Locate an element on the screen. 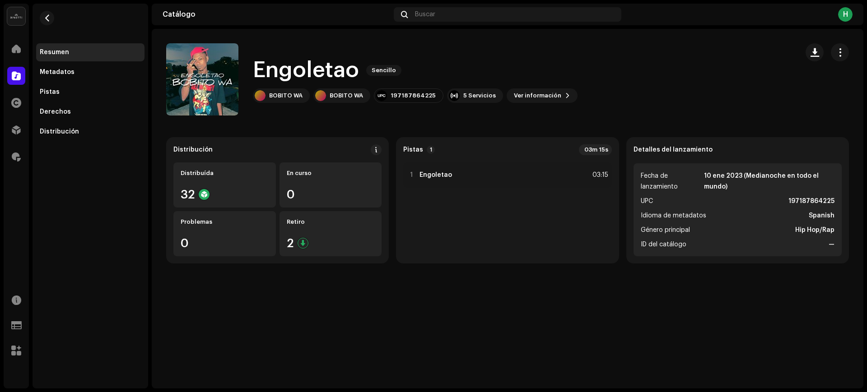 This screenshot has height=392, width=867. strong: 197187864225 is located at coordinates (811, 201).